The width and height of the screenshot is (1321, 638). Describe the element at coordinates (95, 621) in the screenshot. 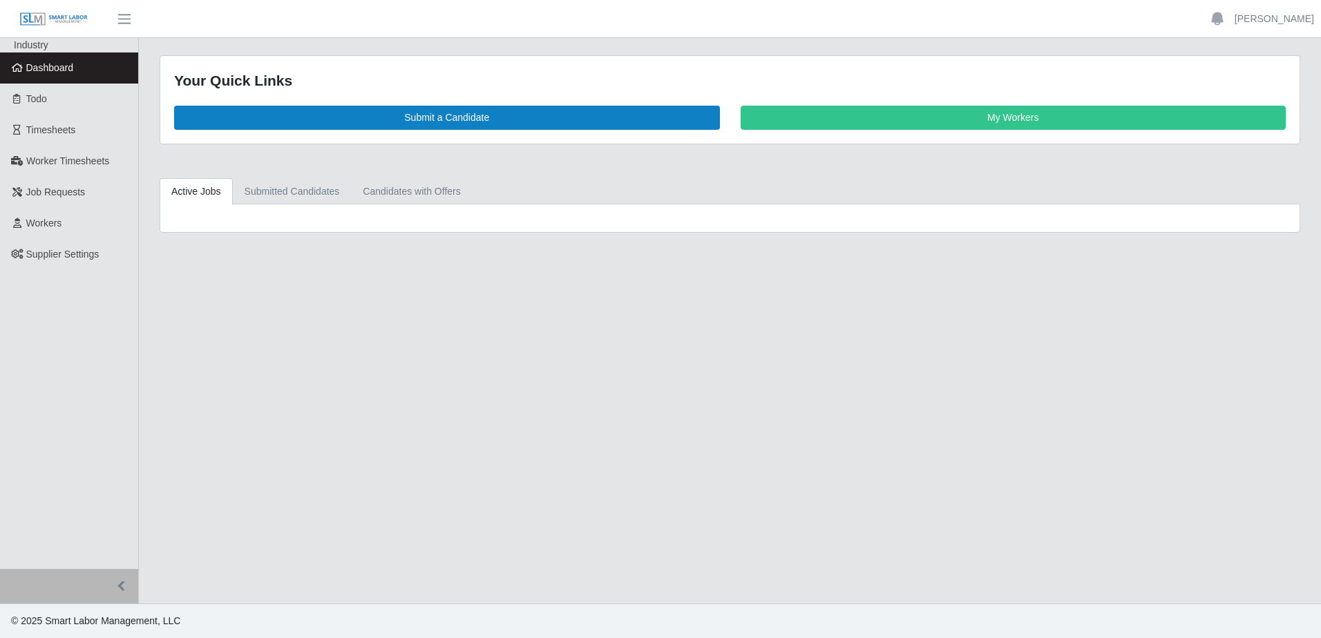

I see `span: © 2025 Smart Labor Management, LLC` at that location.